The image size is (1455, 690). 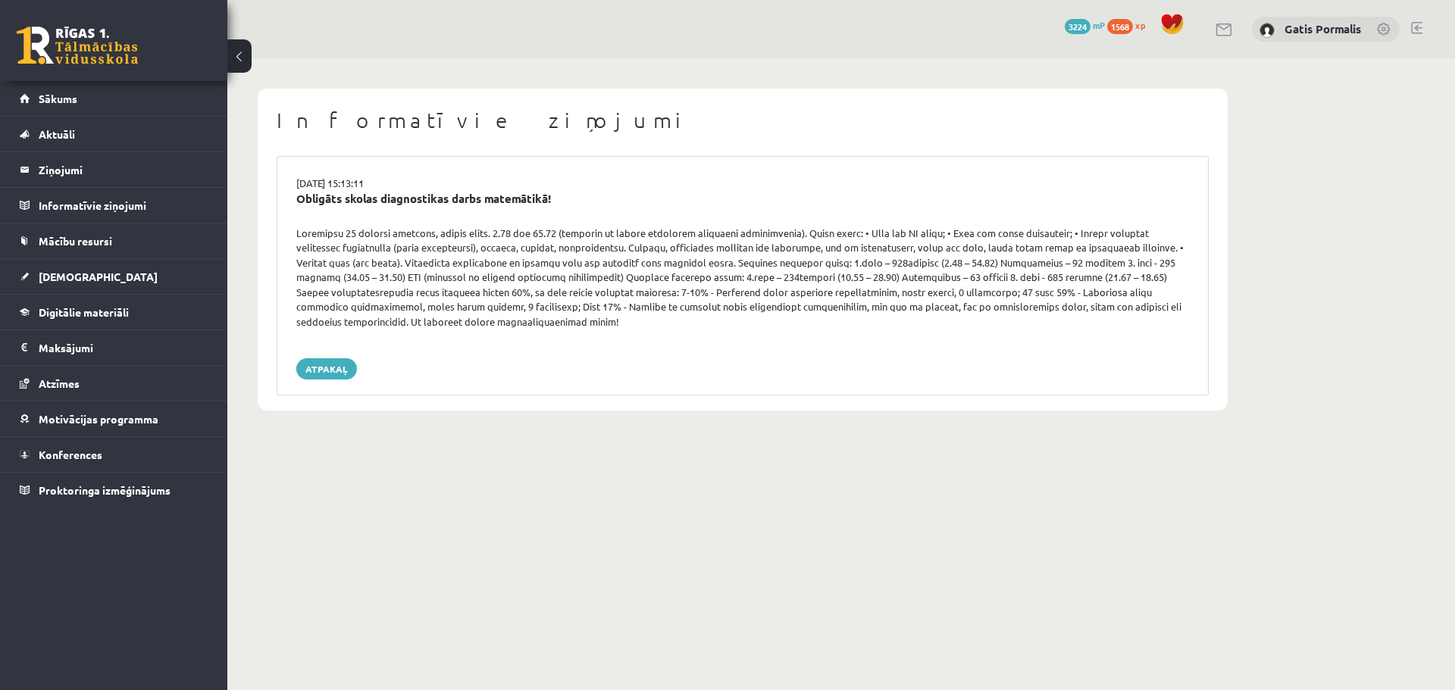 I want to click on a: Atzīmes, so click(x=114, y=384).